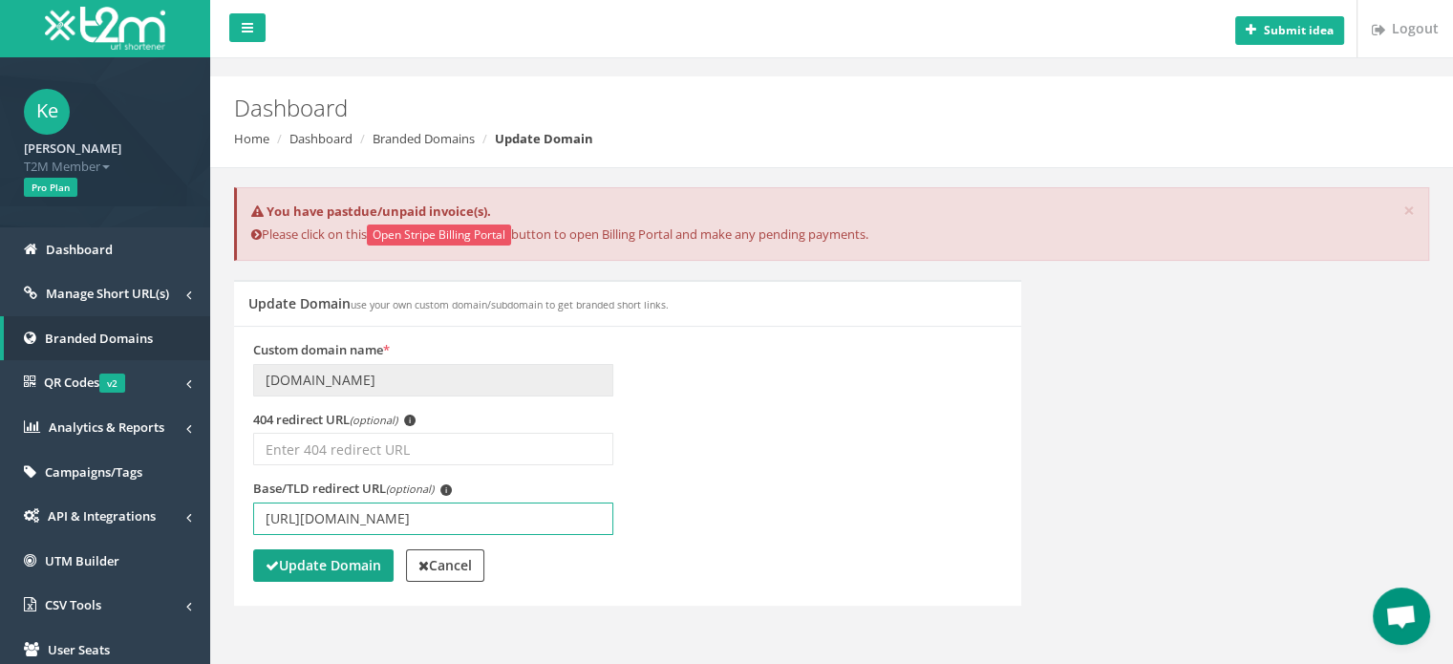 Image resolution: width=1453 pixels, height=664 pixels. I want to click on span: Branded Domains, so click(98, 338).